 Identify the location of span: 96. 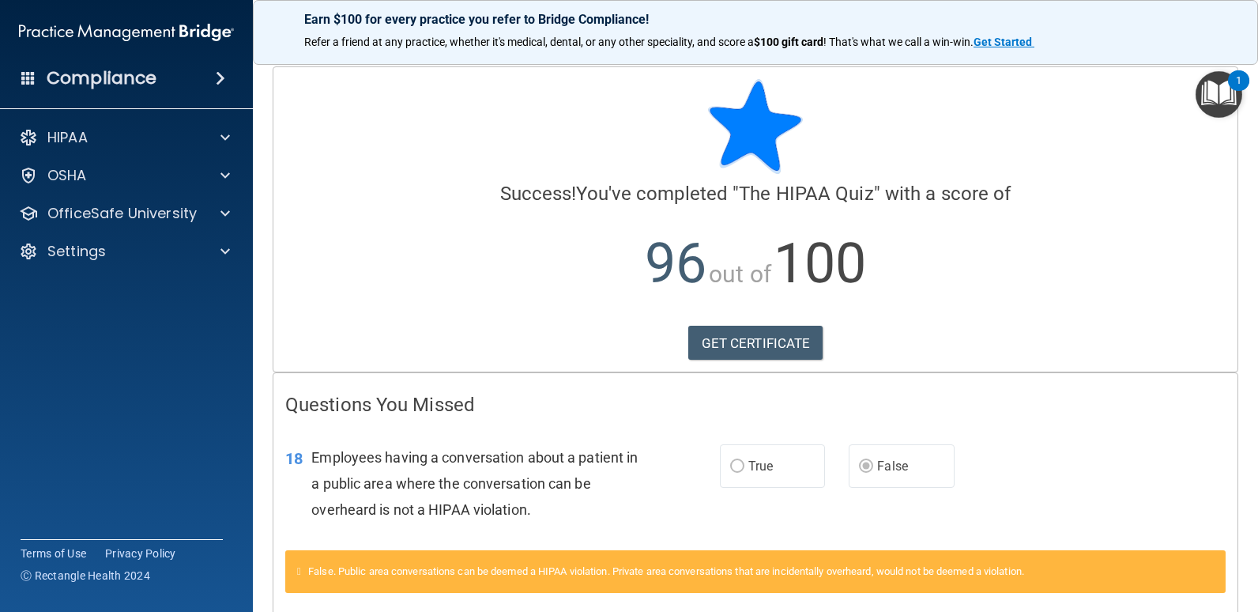
(676, 263).